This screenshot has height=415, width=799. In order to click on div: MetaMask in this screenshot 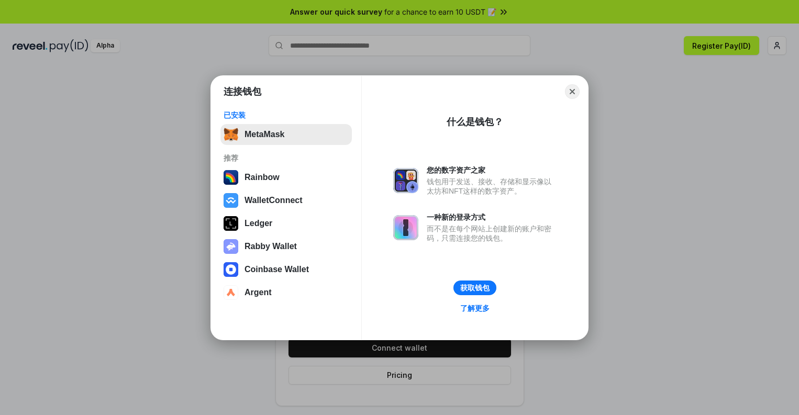, I will do `click(264, 135)`.